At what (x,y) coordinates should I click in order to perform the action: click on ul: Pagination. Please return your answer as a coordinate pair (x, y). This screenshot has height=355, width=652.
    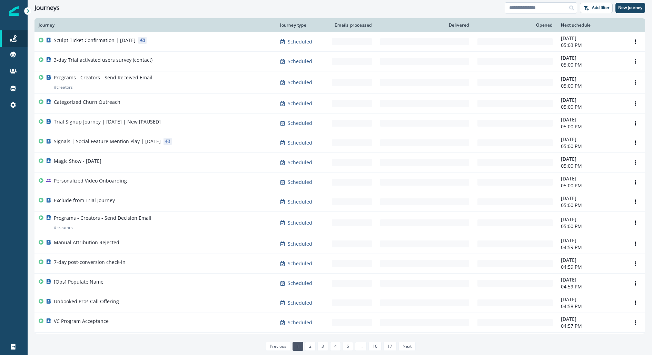
    Looking at the image, I should click on (340, 346).